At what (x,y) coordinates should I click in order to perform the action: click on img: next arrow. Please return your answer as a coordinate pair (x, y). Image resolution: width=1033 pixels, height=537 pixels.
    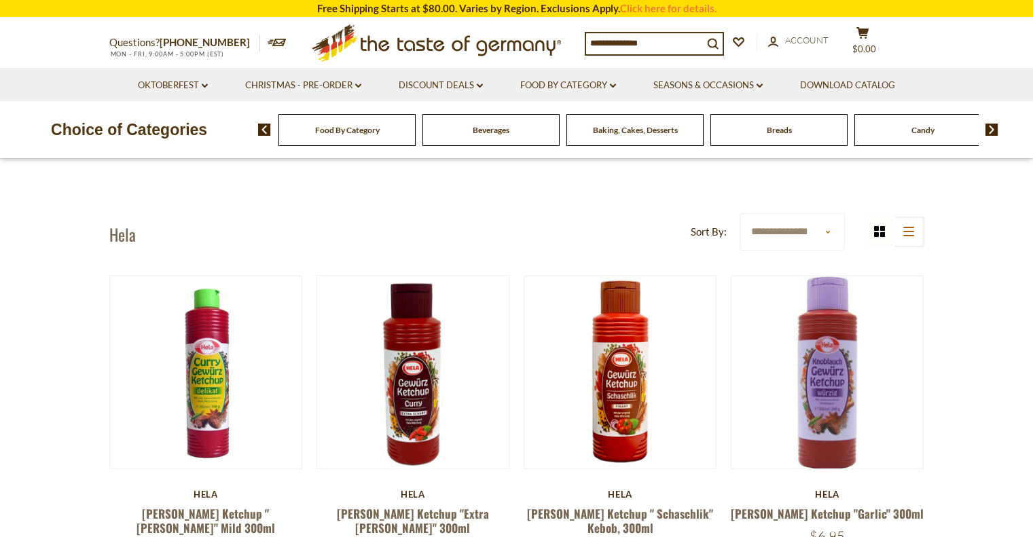
    Looking at the image, I should click on (992, 130).